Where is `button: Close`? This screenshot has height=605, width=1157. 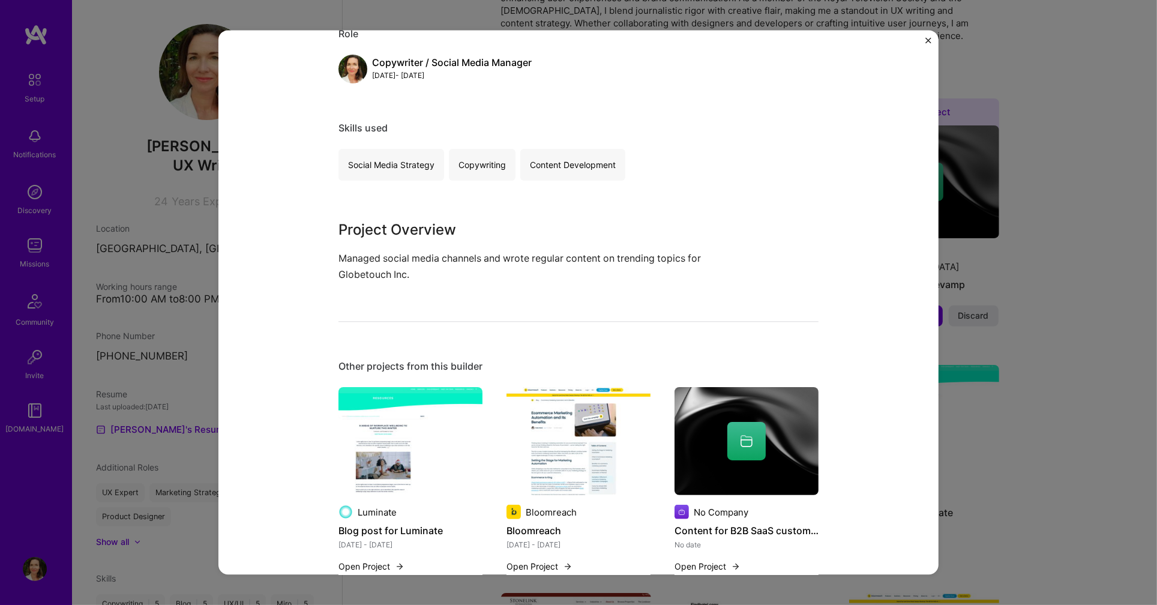
button: Close is located at coordinates (928, 43).